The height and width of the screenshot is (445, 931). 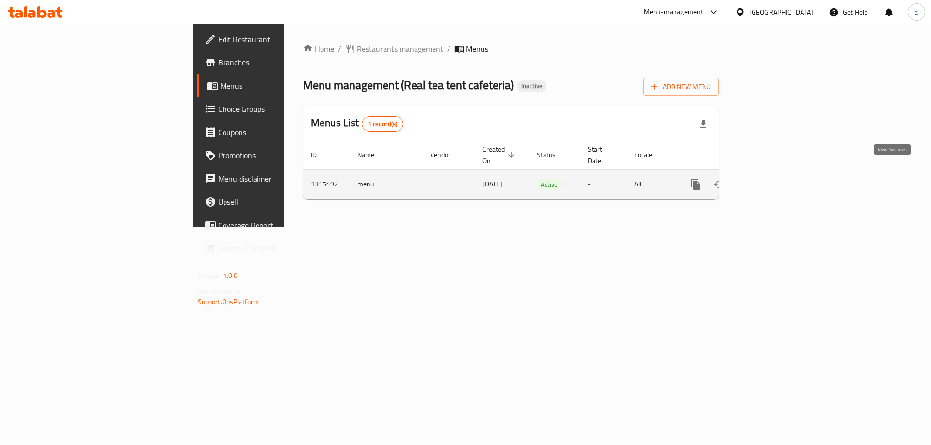 I want to click on span: Promotions, so click(x=279, y=156).